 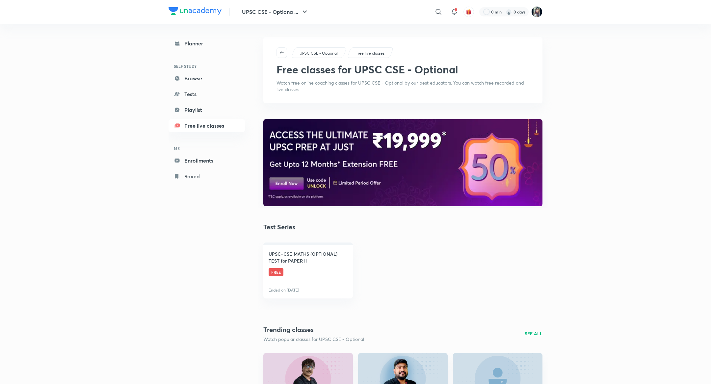 What do you see at coordinates (314, 339) in the screenshot?
I see `p: Watch popular classes for UPSC CSE - Optional` at bounding box center [314, 339].